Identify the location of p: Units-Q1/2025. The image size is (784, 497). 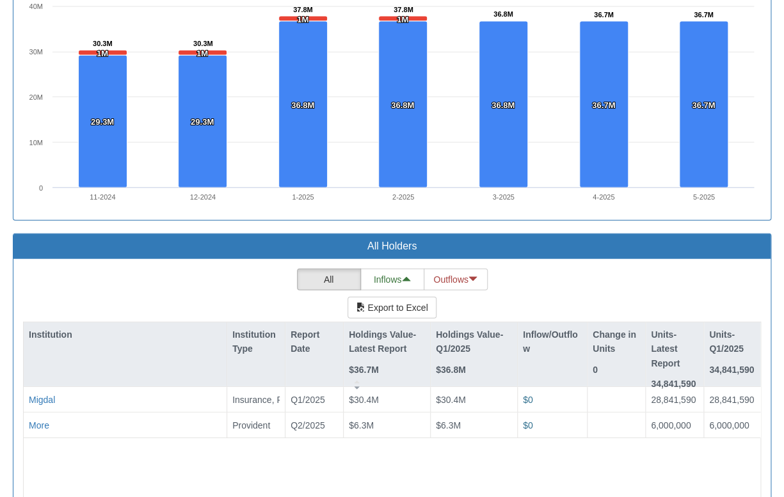
(732, 342).